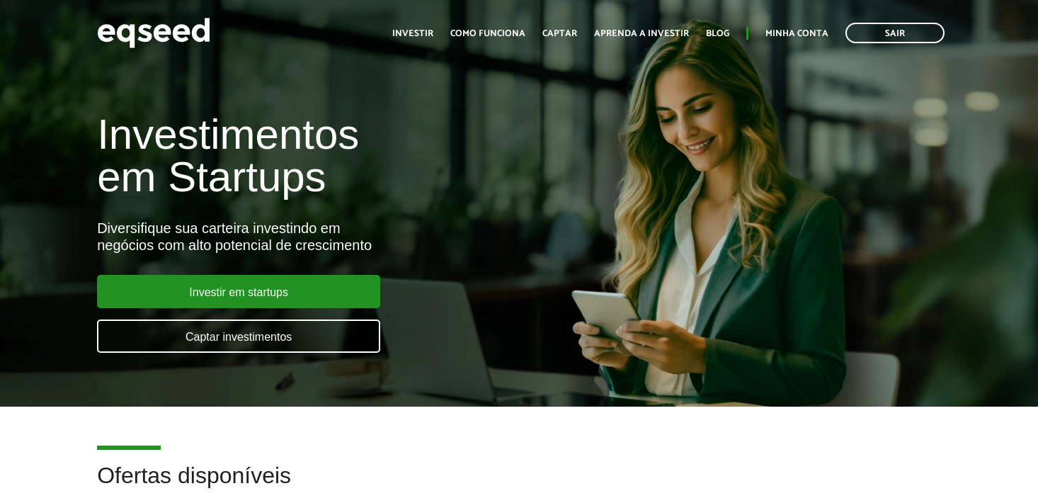  Describe the element at coordinates (797, 33) in the screenshot. I see `a: Minha conta` at that location.